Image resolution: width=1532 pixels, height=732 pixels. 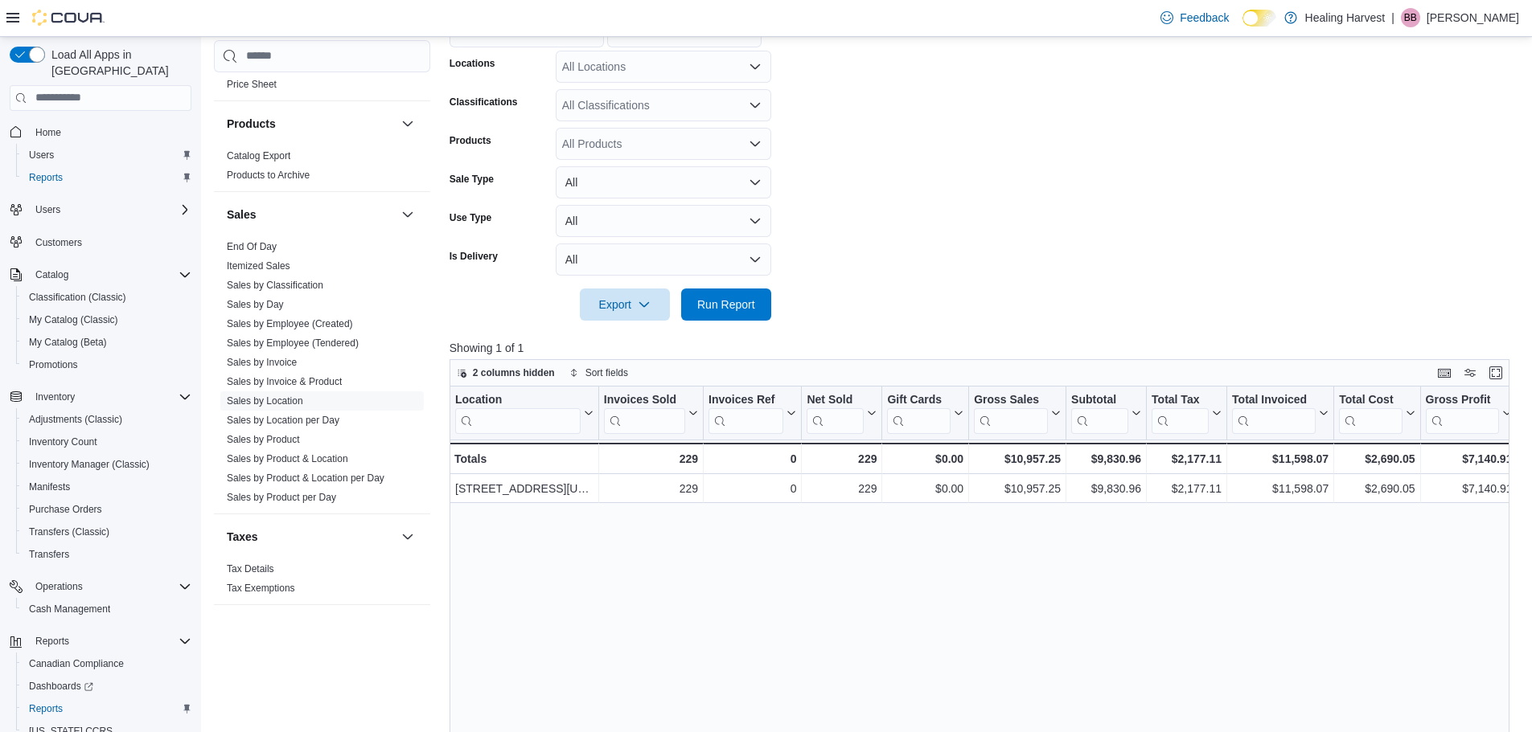 I want to click on span: Cash Management, so click(x=107, y=609).